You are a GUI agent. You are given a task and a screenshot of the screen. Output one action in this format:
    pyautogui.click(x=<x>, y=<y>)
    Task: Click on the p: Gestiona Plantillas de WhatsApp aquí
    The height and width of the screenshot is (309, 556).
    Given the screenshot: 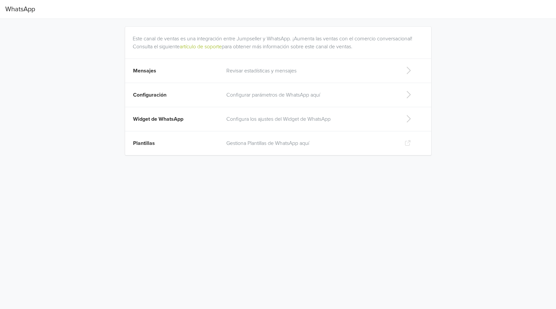 What is the action you would take?
    pyautogui.click(x=310, y=143)
    